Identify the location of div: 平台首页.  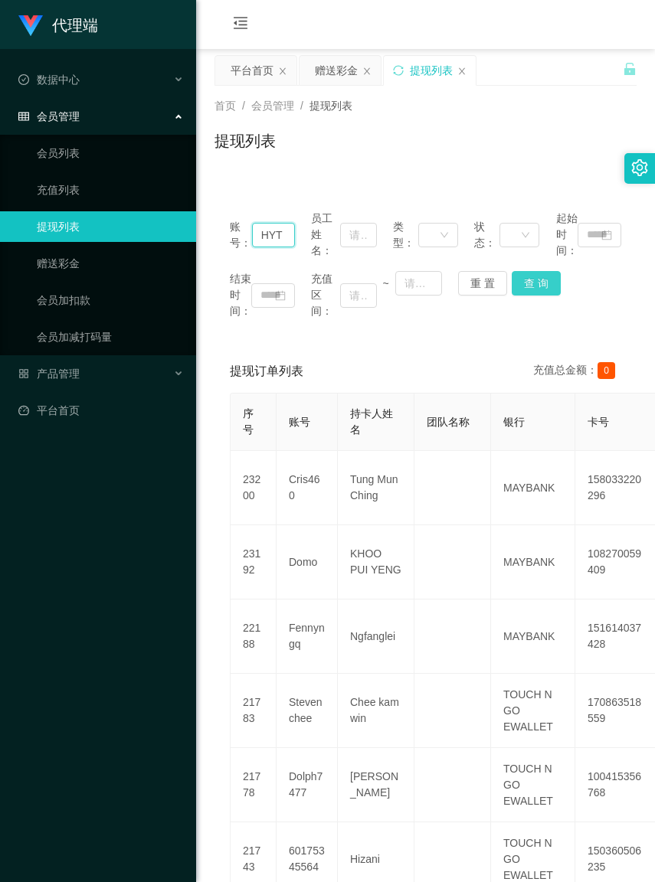
(252, 70).